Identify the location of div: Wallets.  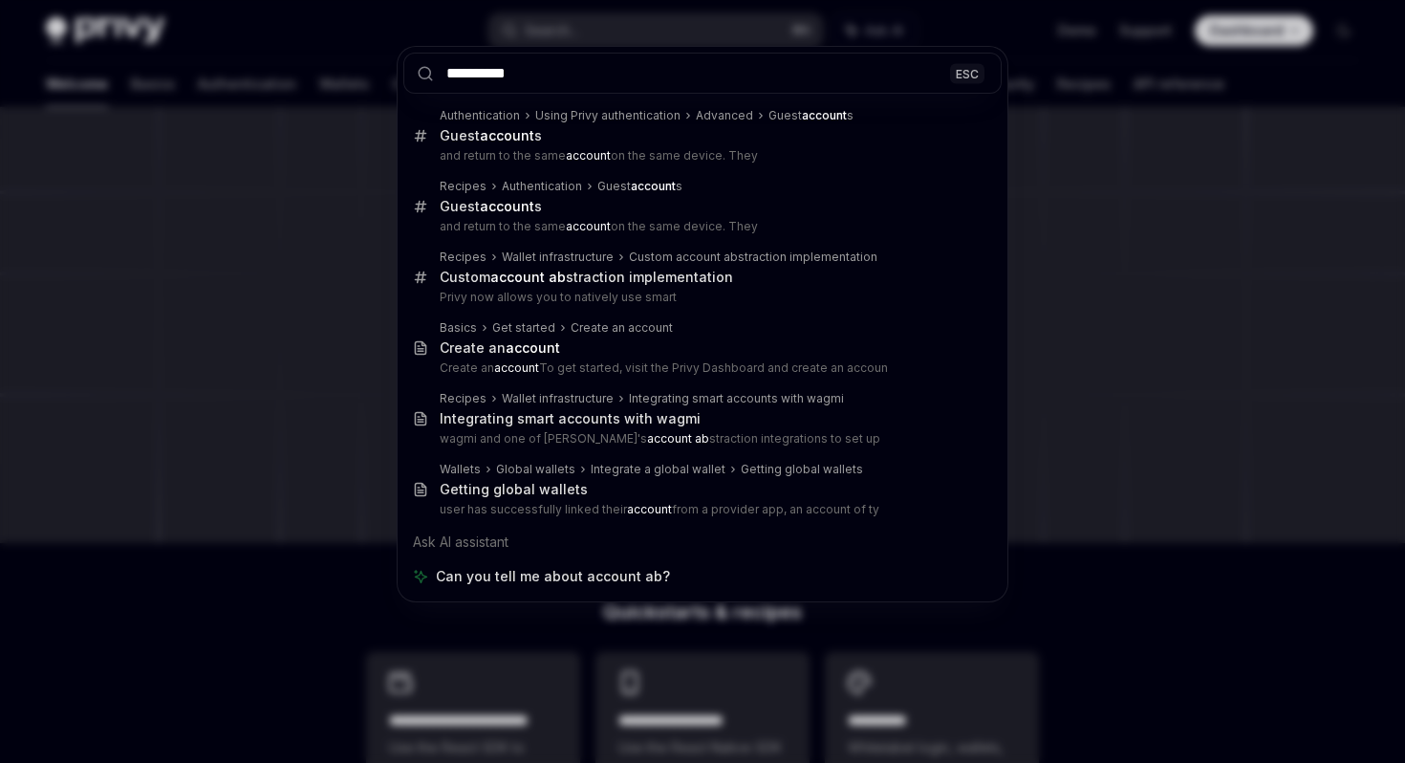
(460, 469).